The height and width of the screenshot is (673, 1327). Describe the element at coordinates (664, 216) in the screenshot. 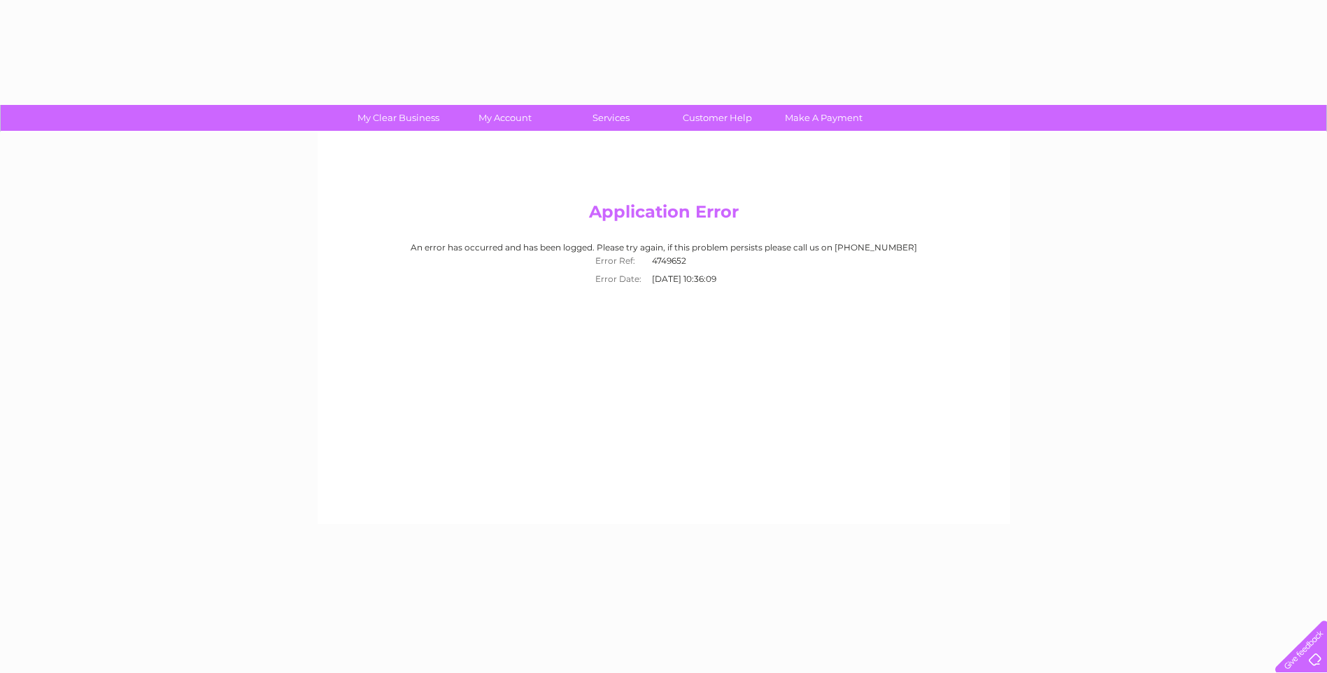

I see `h2: Application Error` at that location.